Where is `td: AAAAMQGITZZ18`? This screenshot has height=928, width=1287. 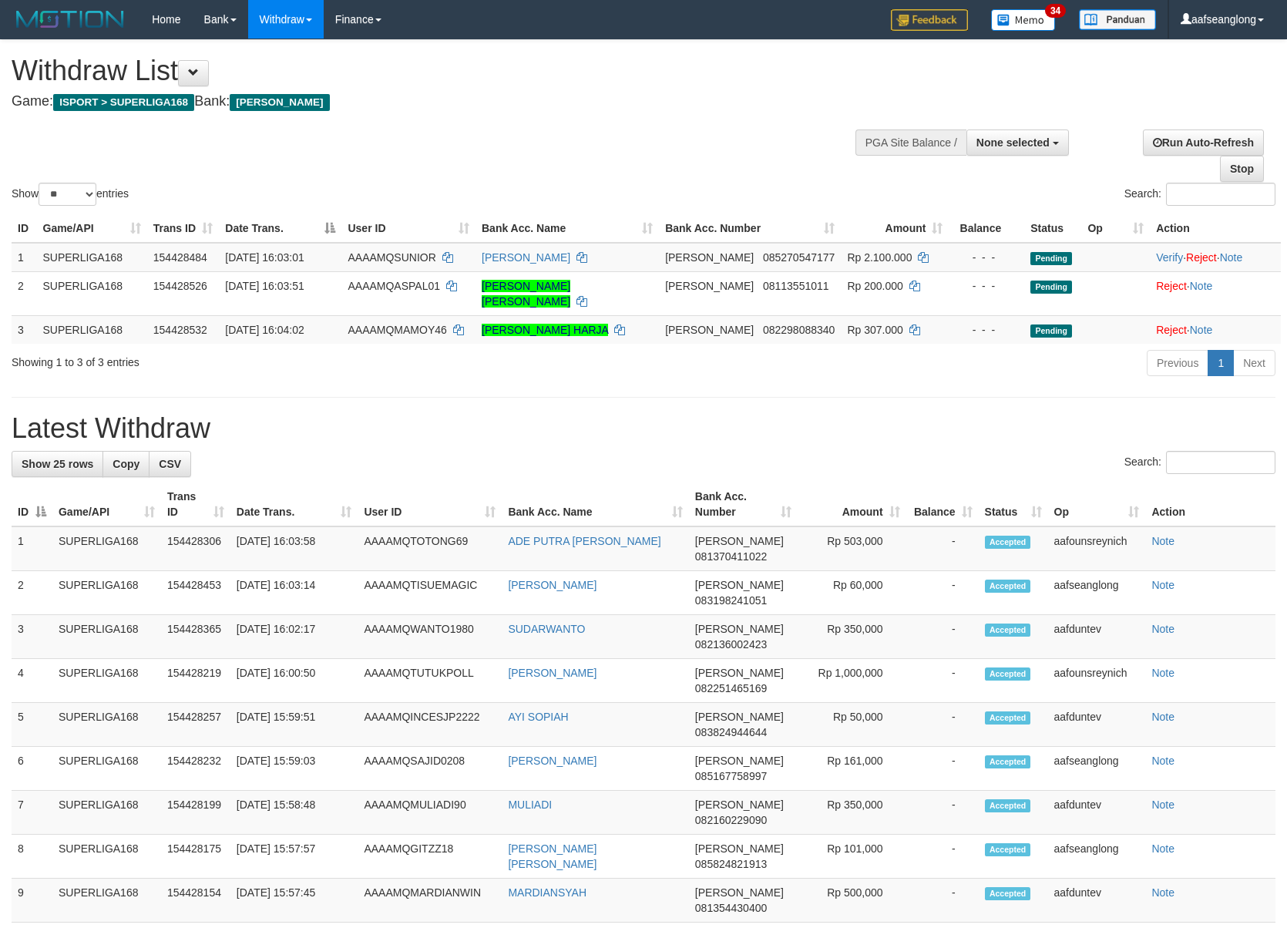
td: AAAAMQGITZZ18 is located at coordinates (429, 856).